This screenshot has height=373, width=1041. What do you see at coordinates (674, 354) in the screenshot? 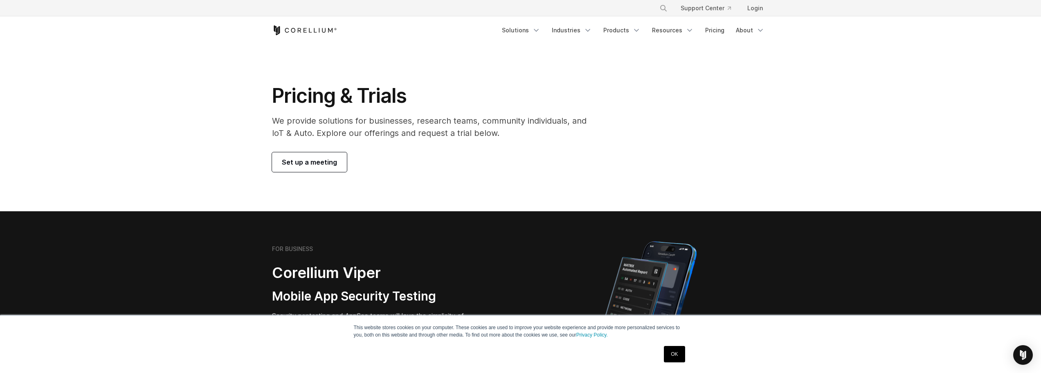
I see `a: OK` at bounding box center [674, 354].